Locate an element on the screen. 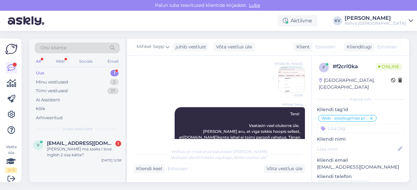 Image resolution: width=417 pixels, height=190 pixels. span: Uued vestlused is located at coordinates (77, 129).